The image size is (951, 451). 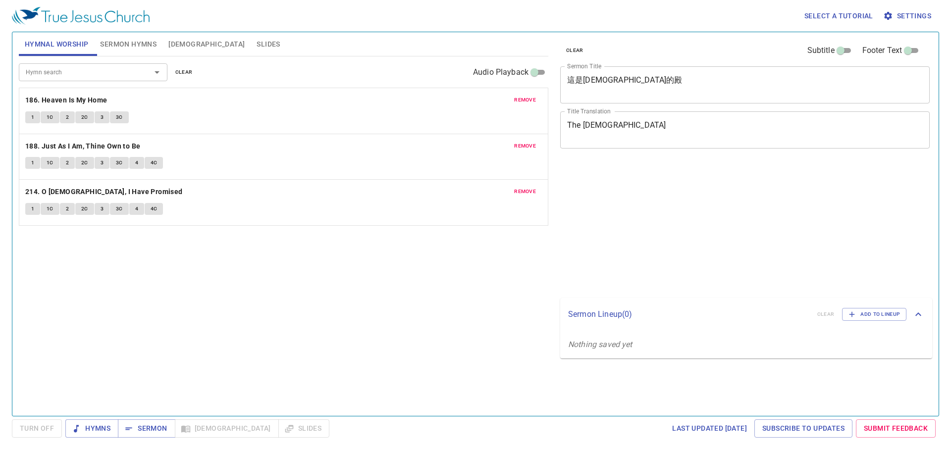 I want to click on span: Subtitle, so click(x=821, y=51).